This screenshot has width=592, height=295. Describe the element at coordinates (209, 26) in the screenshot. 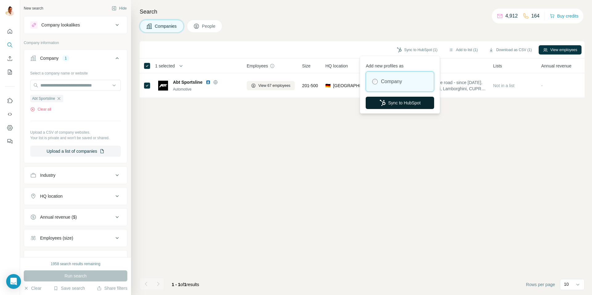

I see `span: People` at that location.